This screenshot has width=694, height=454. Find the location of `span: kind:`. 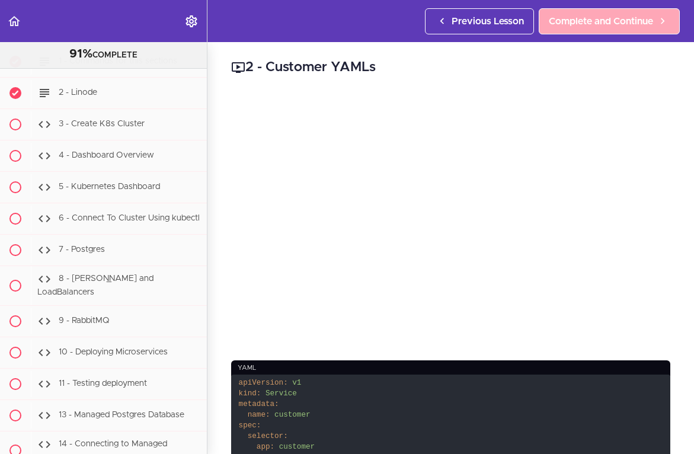

span: kind: is located at coordinates (250, 393).